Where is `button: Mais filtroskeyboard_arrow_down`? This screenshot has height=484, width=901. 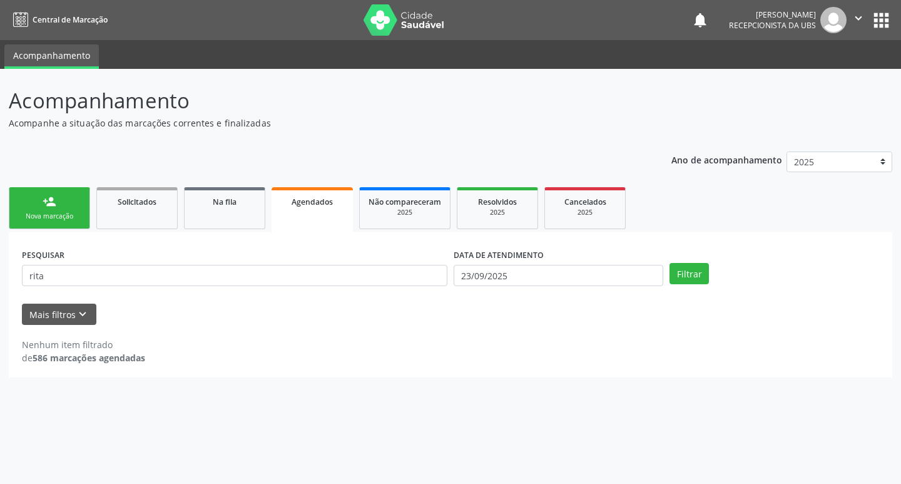 button: Mais filtroskeyboard_arrow_down is located at coordinates (59, 314).